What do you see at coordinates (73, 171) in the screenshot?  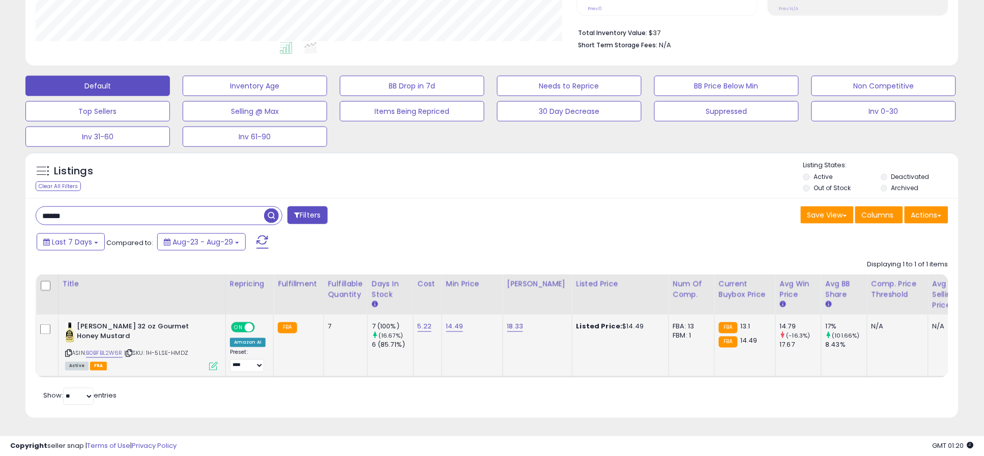 I see `h5: Listings` at bounding box center [73, 171].